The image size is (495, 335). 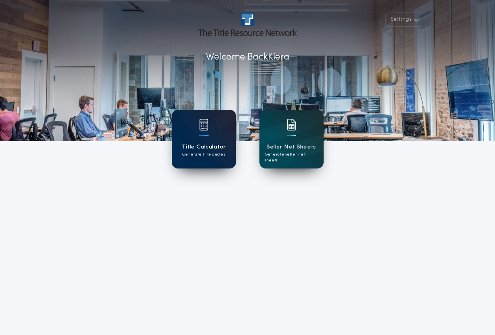 I want to click on p: Generate title quotes, so click(x=203, y=154).